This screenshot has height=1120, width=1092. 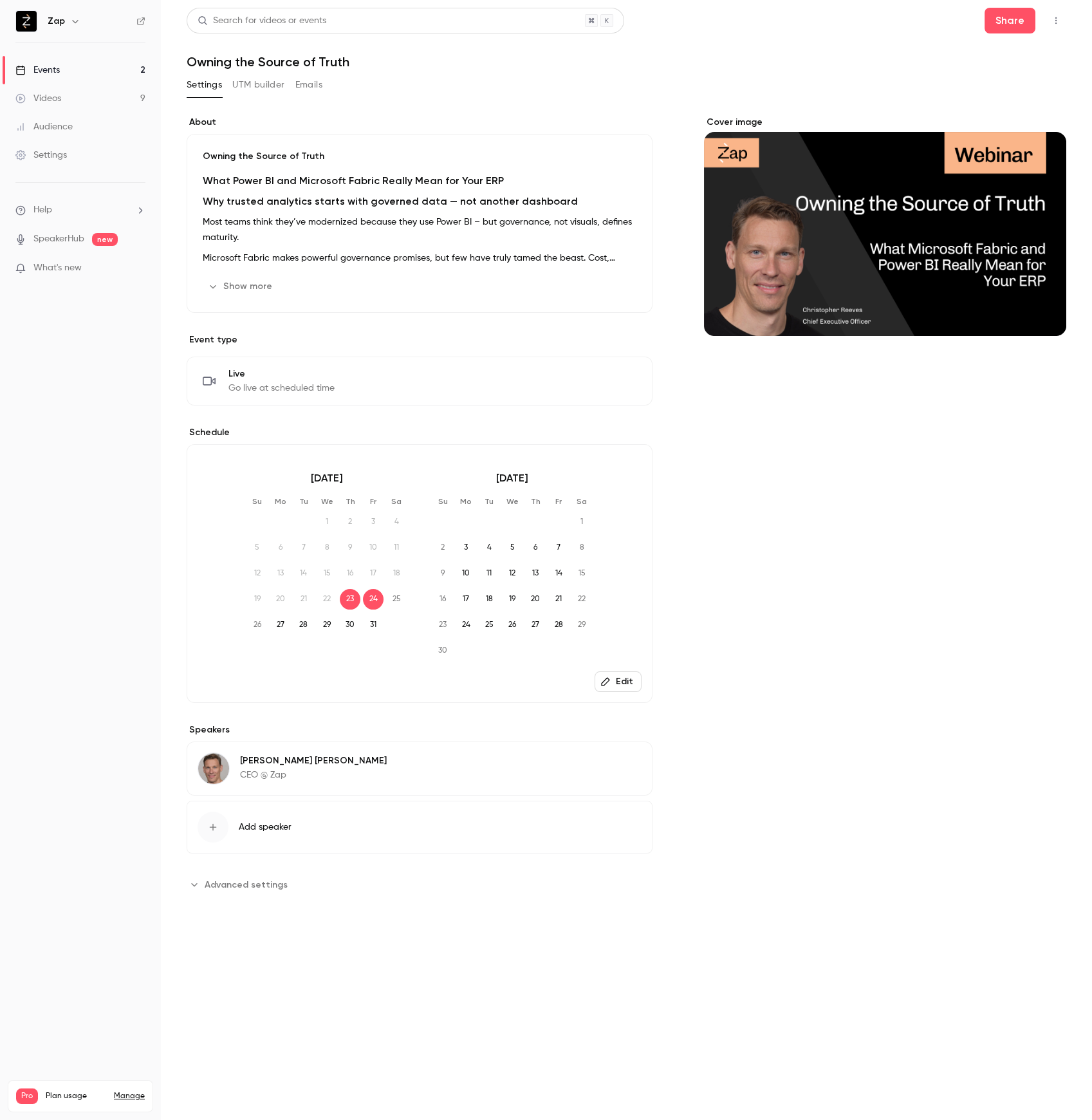 What do you see at coordinates (420, 258) in the screenshot?
I see `p: Microsoft Fabric makes powerful governance promises, but few have truly tamed the beast. Cost, co...` at bounding box center [420, 258].